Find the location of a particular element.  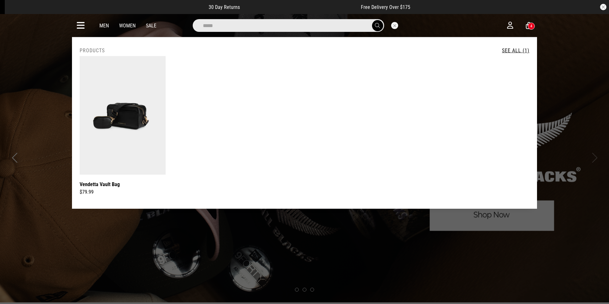

span: Free Delivery Over $175 is located at coordinates (385, 7).